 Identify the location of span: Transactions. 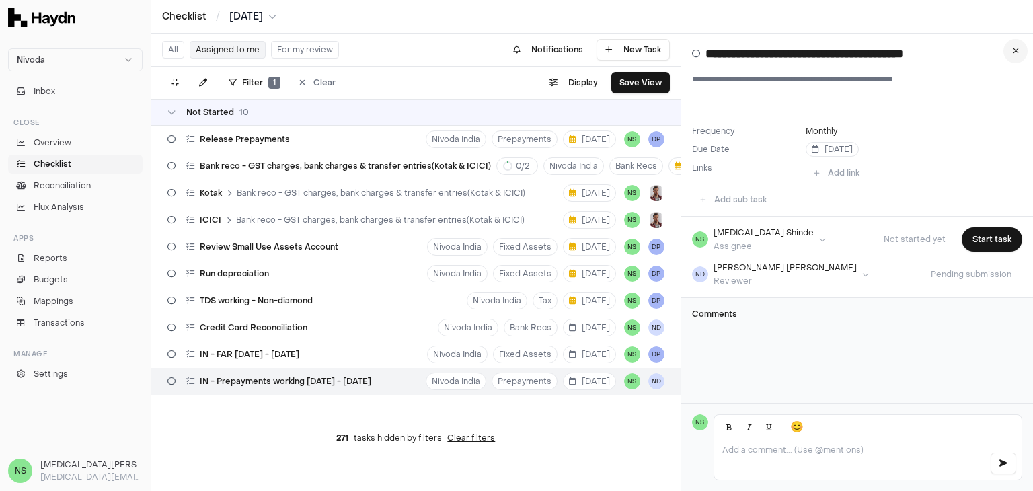
(59, 323).